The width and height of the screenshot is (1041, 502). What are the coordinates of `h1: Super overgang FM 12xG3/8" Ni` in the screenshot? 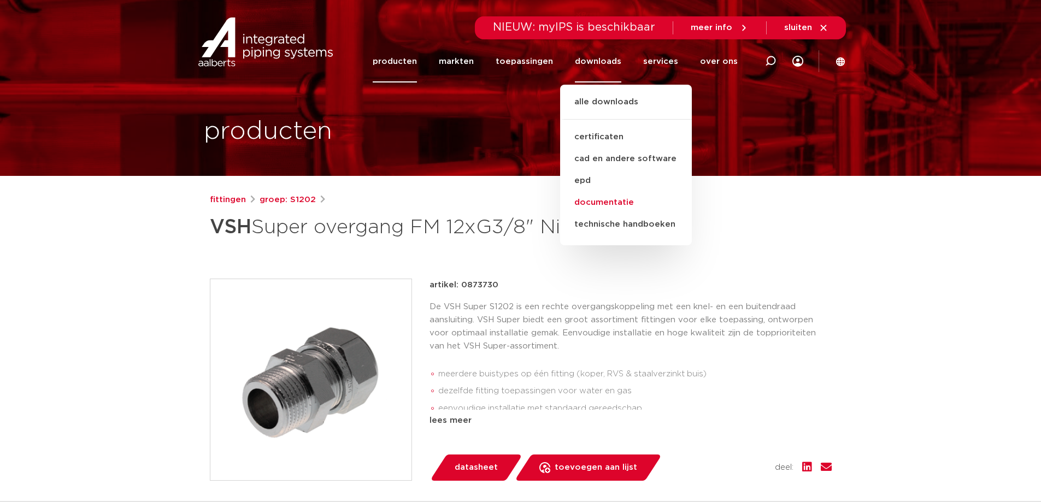 It's located at (415, 227).